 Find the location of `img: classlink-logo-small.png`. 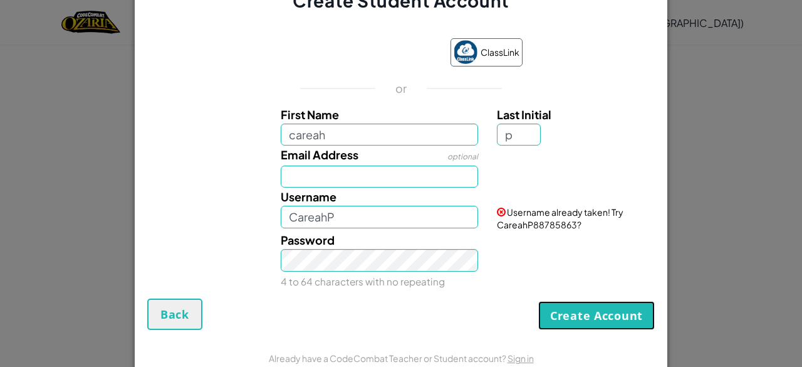

img: classlink-logo-small.png is located at coordinates (465, 52).